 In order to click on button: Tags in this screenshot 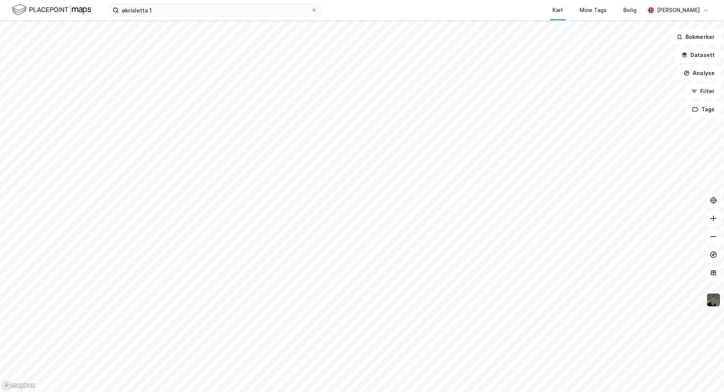, I will do `click(704, 109)`.